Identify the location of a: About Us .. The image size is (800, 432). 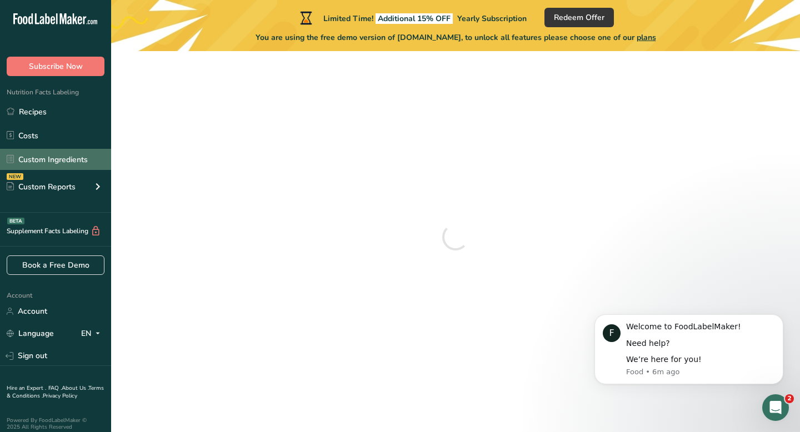
(75, 388).